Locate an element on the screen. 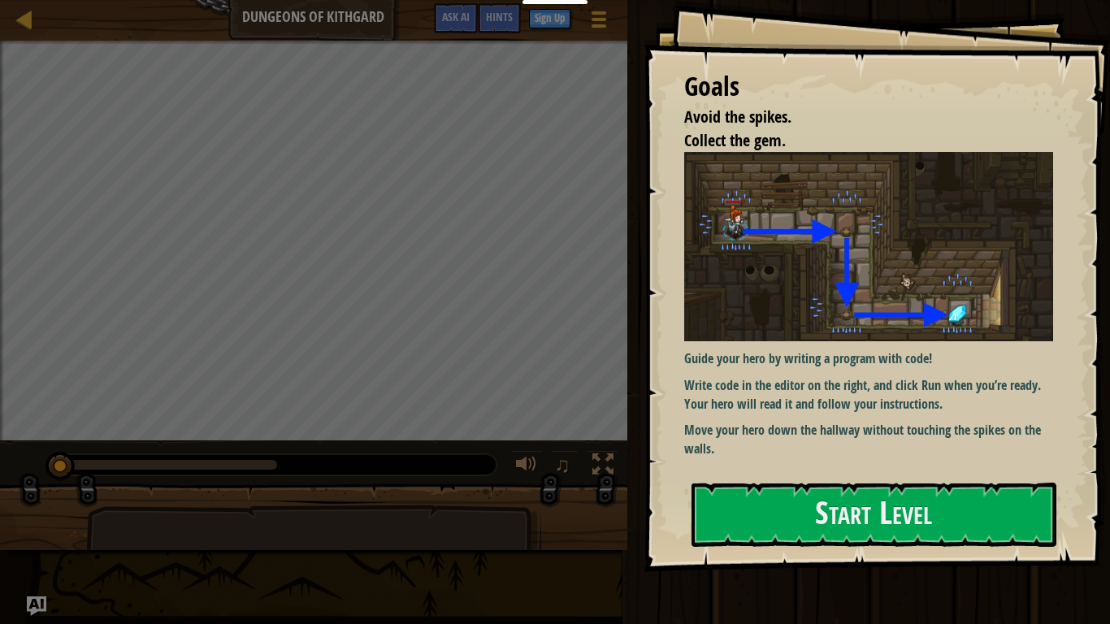 This screenshot has height=624, width=1110. button: Toggle fullscreen is located at coordinates (603, 466).